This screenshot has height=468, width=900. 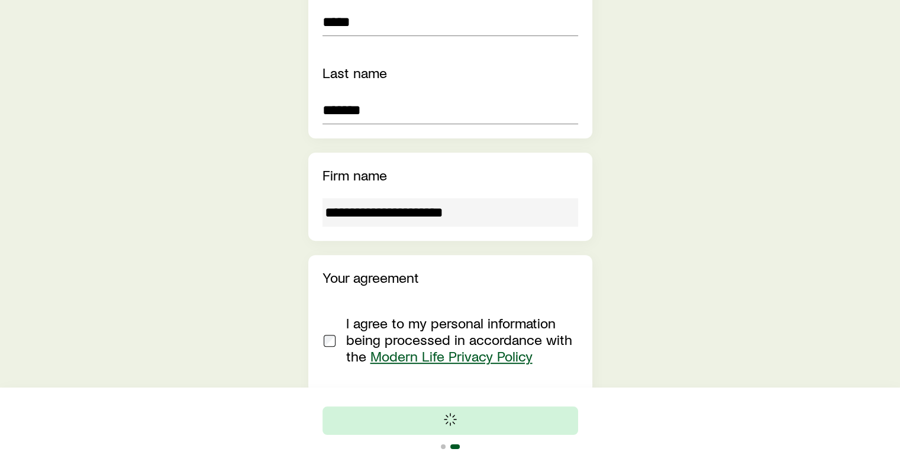 I want to click on span: I agree to my personal information being processed in accordance with the, so click(x=459, y=339).